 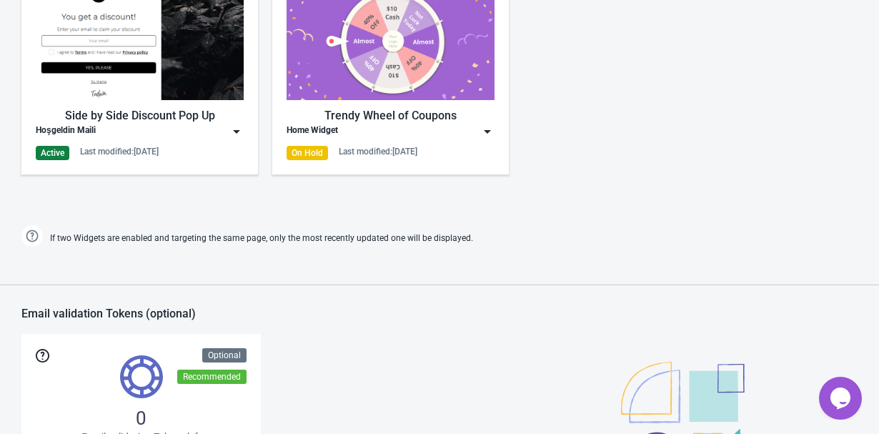 What do you see at coordinates (212, 377) in the screenshot?
I see `div: Recommended` at bounding box center [212, 377].